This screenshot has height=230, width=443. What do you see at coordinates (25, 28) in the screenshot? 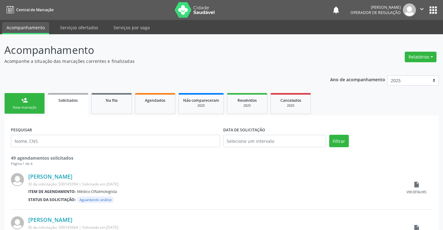
I see `a: Acompanhamento` at bounding box center [25, 28].